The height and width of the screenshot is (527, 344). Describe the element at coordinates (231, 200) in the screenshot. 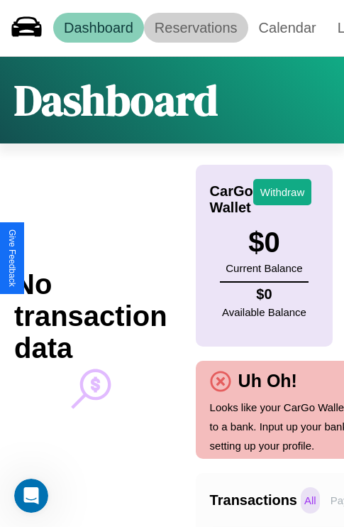

I see `h4: CarGo Wallet` at that location.